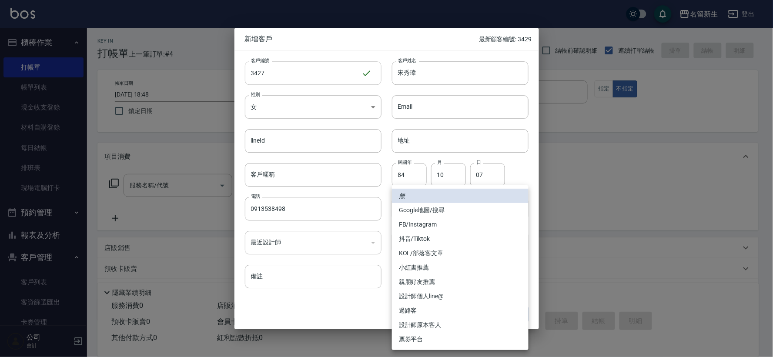  What do you see at coordinates (460, 325) in the screenshot?
I see `li: 設計師原本客人` at bounding box center [460, 325].